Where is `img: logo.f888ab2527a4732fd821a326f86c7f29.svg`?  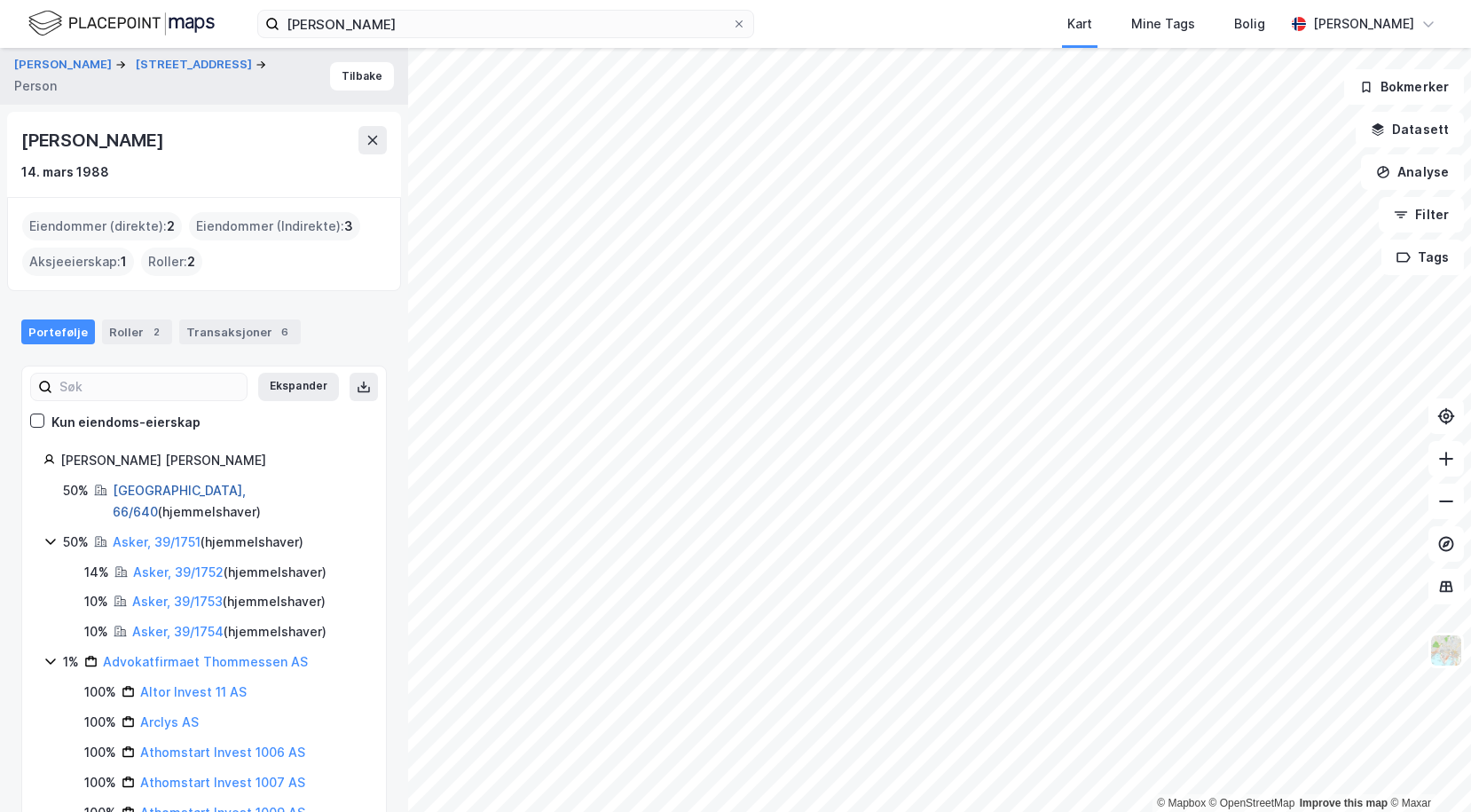
img: logo.f888ab2527a4732fd821a326f86c7f29.svg is located at coordinates (121, 23).